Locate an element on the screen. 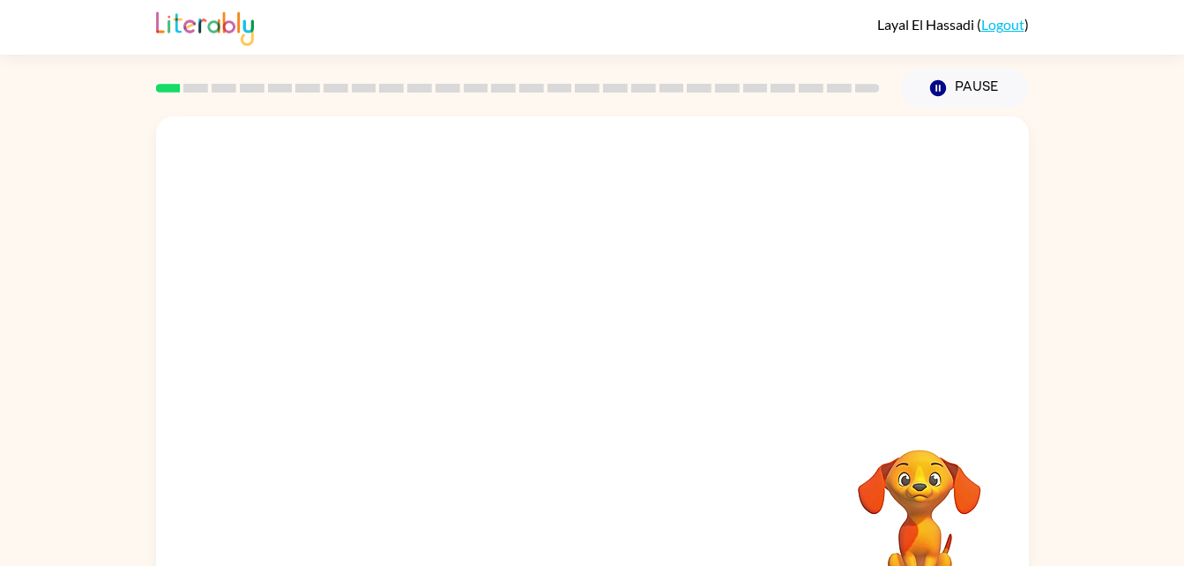  span: Layal El Hassadi is located at coordinates (927, 24).